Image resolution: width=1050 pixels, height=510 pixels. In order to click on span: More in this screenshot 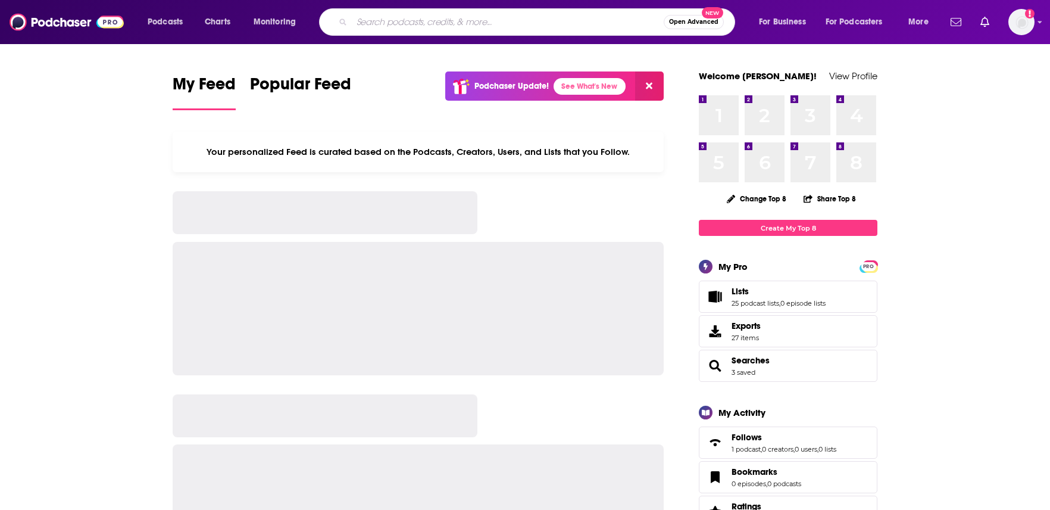, I will do `click(919, 22)`.